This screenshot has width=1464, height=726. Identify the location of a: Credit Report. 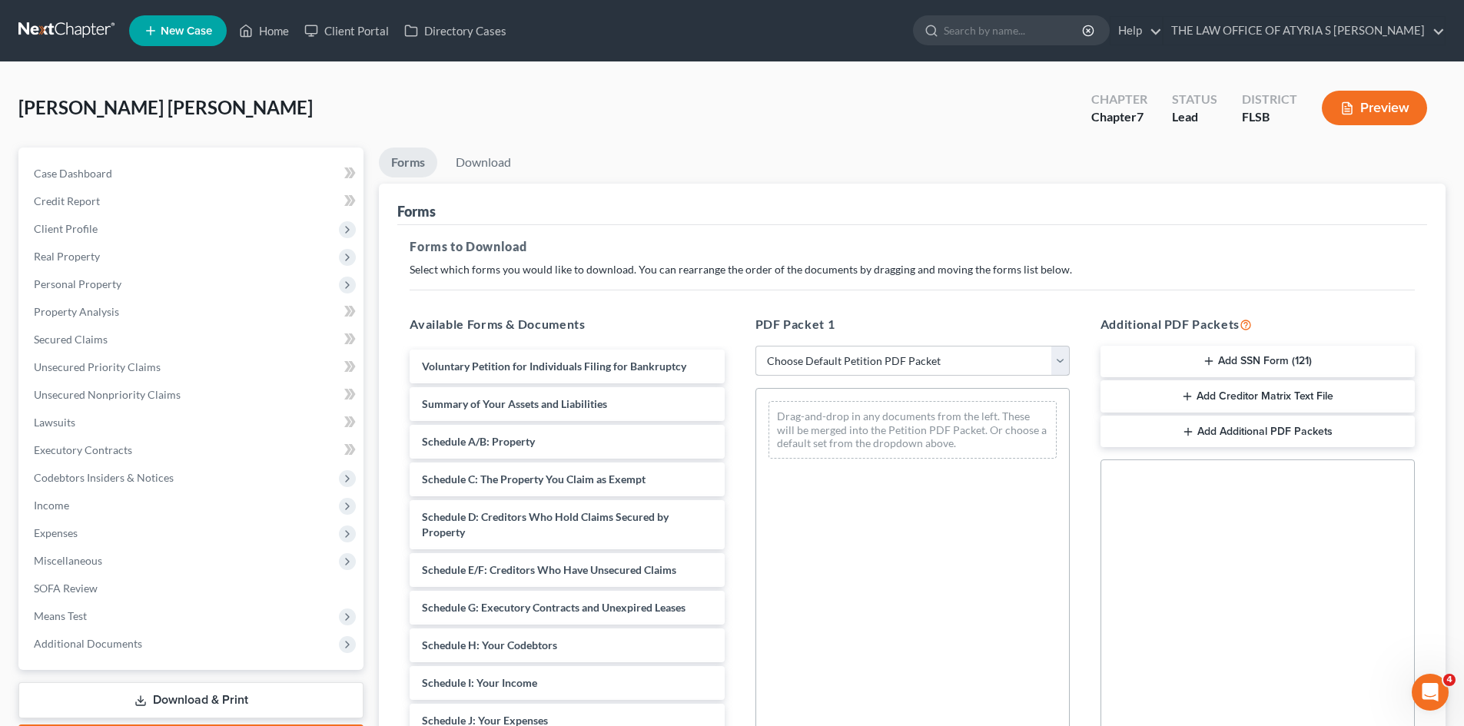
(192, 201).